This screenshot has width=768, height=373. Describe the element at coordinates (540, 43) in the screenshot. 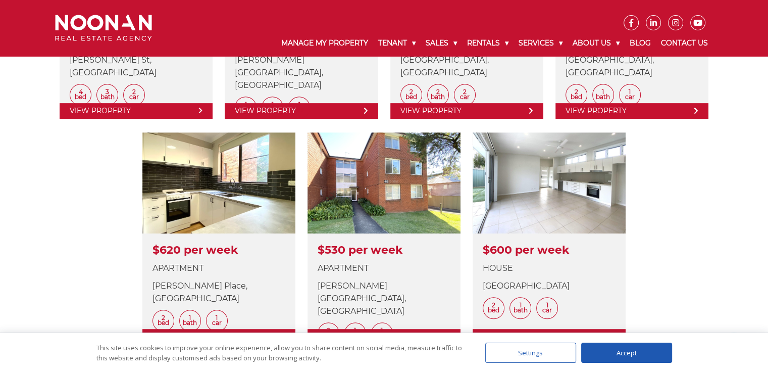

I see `a: Services` at that location.